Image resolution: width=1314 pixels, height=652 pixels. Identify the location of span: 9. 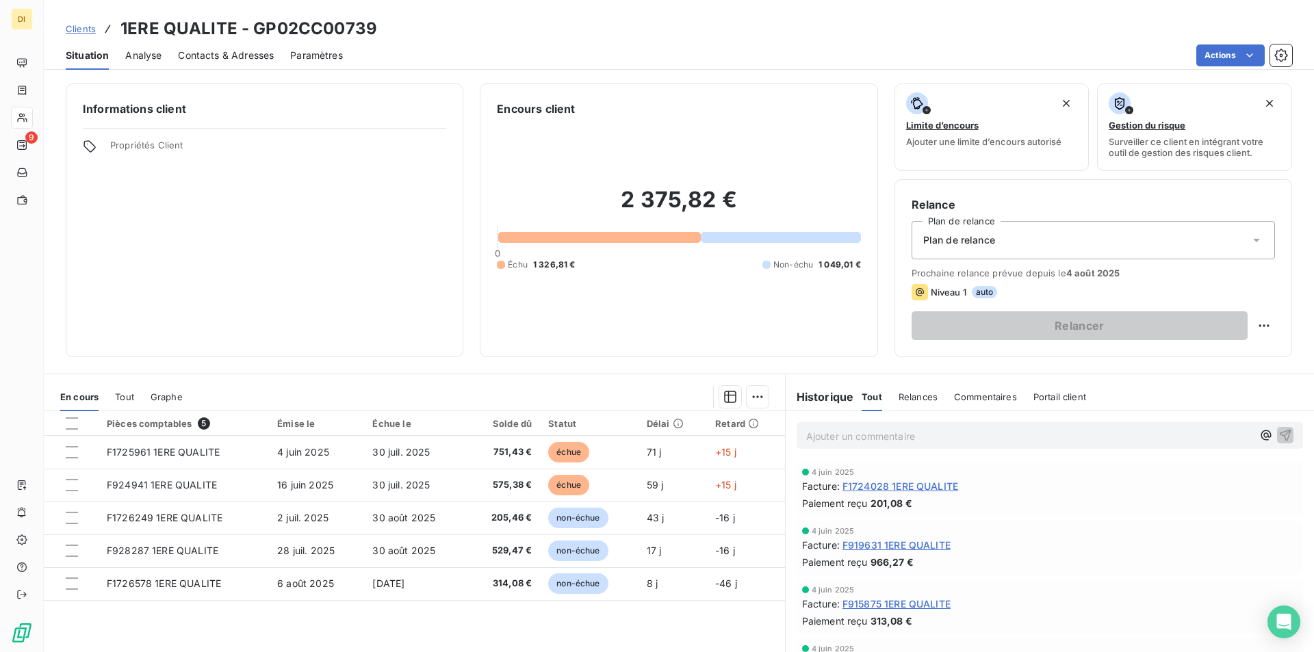
(31, 138).